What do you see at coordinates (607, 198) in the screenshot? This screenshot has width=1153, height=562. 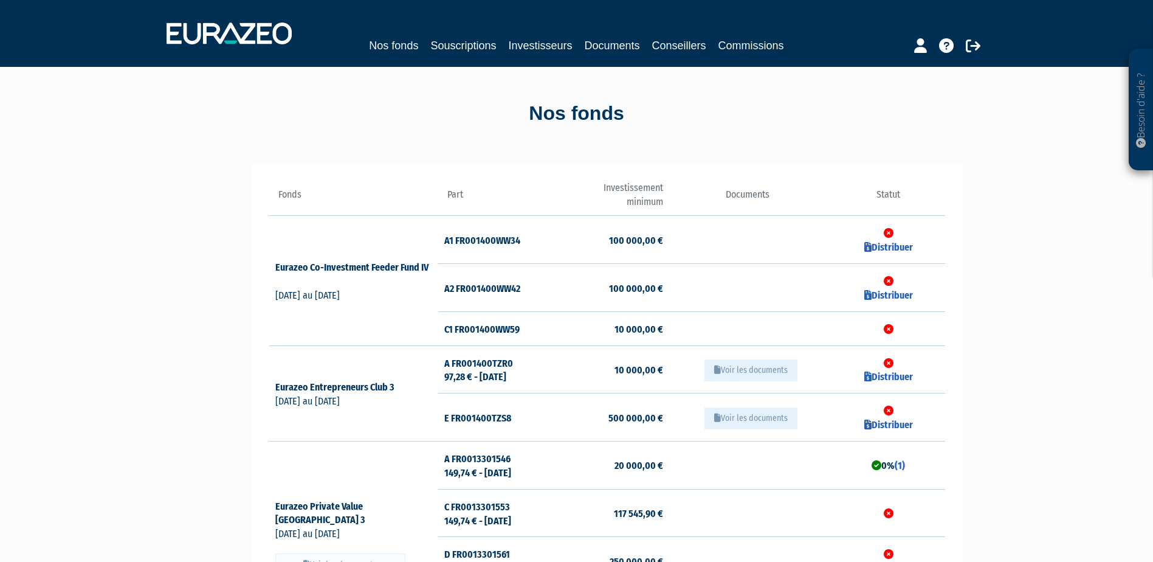 I see `th: Investissement minimum` at bounding box center [607, 198].